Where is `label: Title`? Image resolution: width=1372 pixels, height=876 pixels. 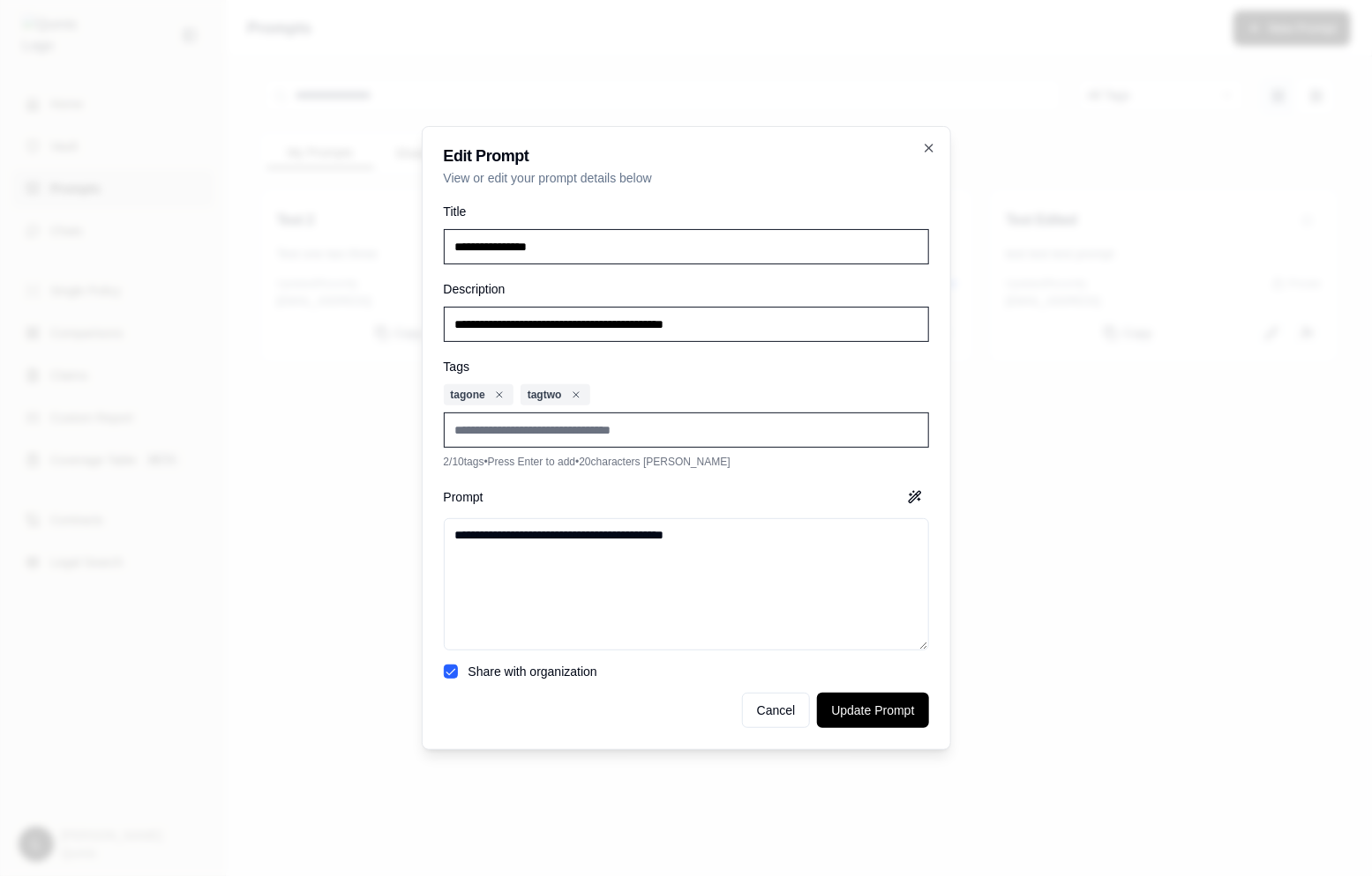
label: Title is located at coordinates (455, 212).